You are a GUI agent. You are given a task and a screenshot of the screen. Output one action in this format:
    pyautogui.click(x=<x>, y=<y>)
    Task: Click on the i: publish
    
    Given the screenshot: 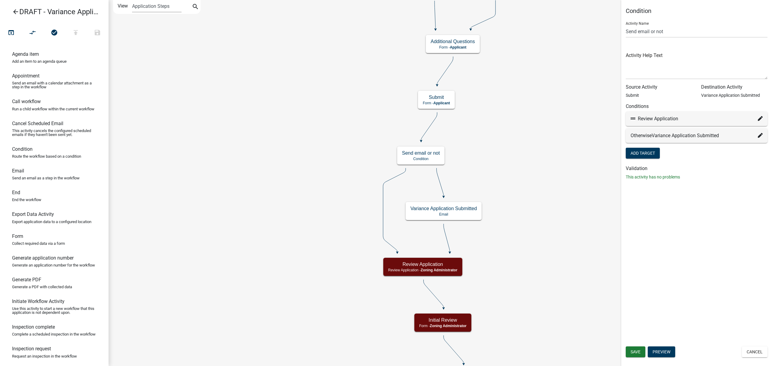 What is the action you would take?
    pyautogui.click(x=76, y=33)
    